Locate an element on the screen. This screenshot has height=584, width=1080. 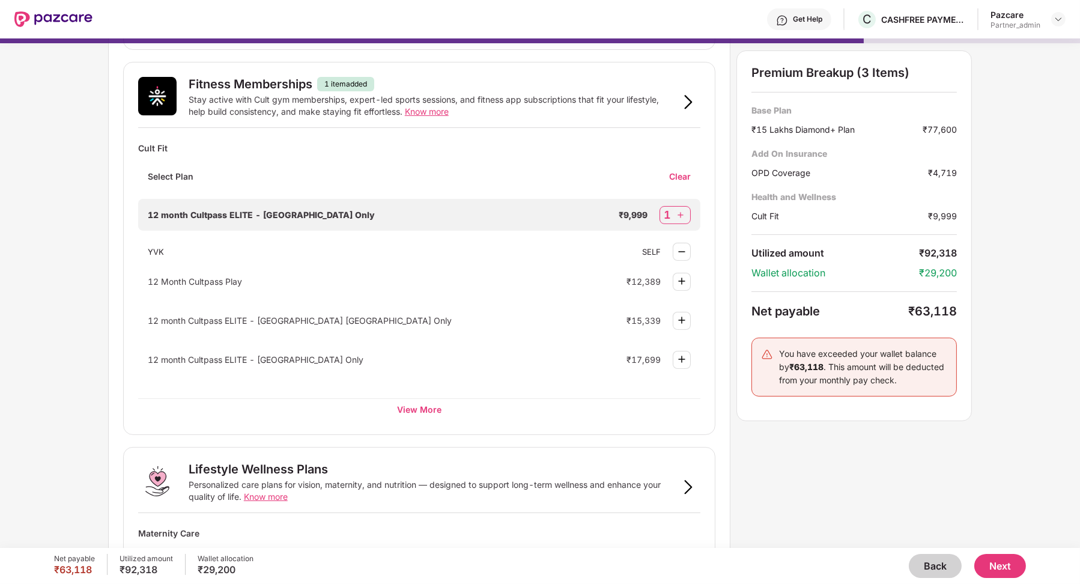
div: Select Plan is located at coordinates (171, 181).